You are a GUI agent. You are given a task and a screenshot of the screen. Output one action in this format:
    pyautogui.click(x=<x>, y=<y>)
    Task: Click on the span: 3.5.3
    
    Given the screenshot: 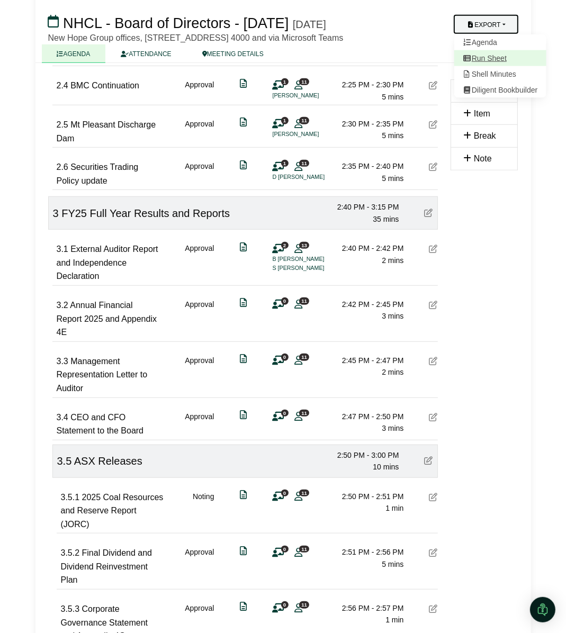 What is the action you would take?
    pyautogui.click(x=70, y=609)
    